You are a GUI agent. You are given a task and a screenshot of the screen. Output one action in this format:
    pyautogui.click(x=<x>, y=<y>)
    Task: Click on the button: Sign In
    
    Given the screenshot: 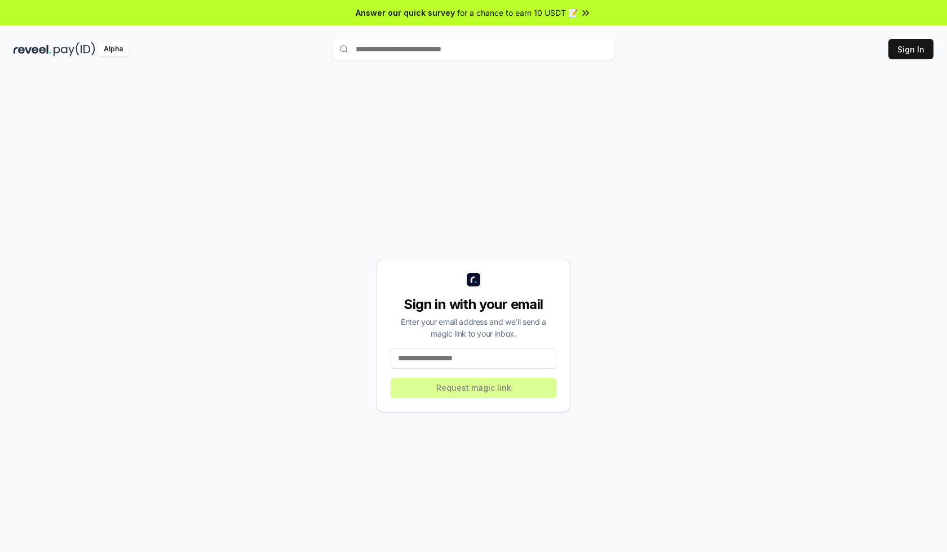 What is the action you would take?
    pyautogui.click(x=911, y=49)
    